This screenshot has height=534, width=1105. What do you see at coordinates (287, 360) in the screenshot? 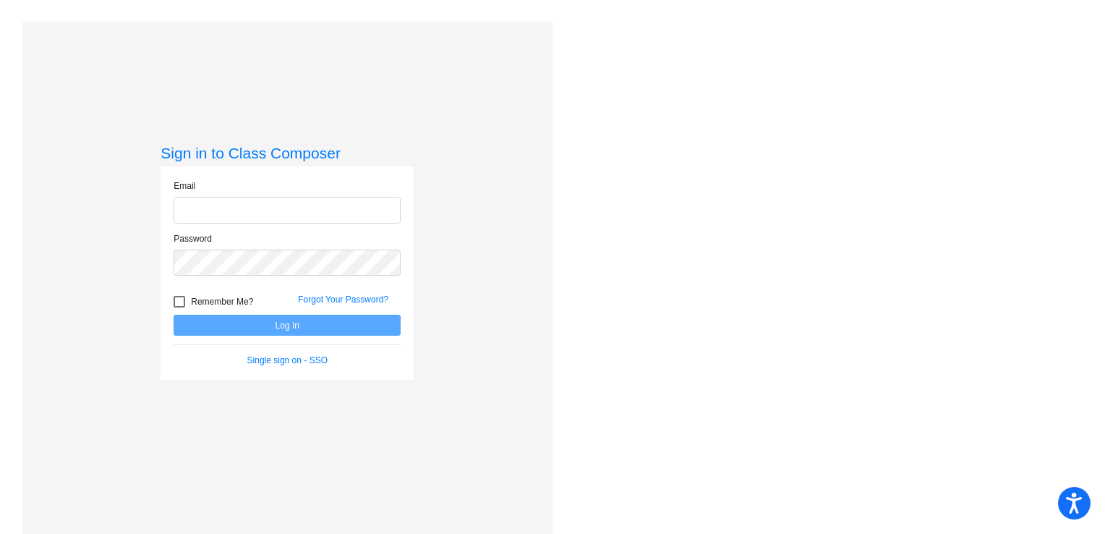
I see `a: Single sign on - SSO` at bounding box center [287, 360].